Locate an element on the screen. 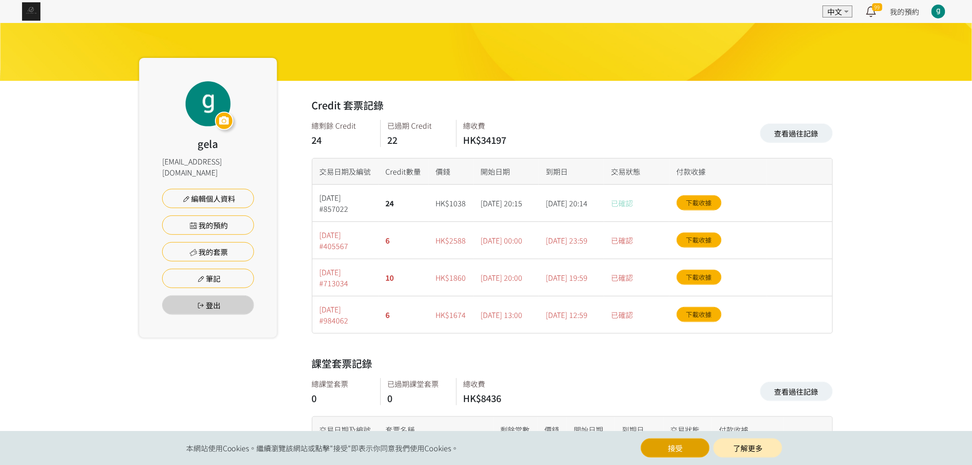 The width and height of the screenshot is (972, 465). a: 筆記 is located at coordinates (208, 278).